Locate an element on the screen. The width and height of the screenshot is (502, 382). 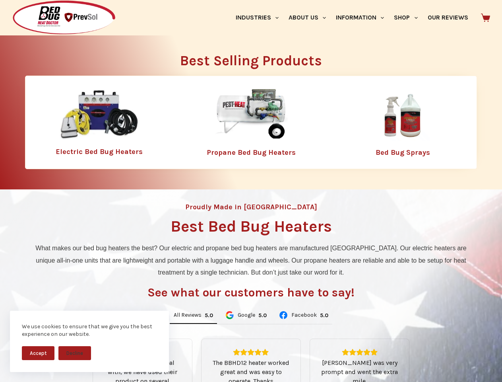
h2: Best Selling Products is located at coordinates (251, 60).